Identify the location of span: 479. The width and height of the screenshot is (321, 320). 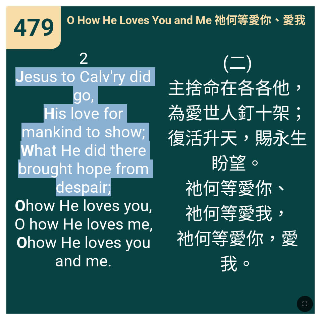
(34, 27).